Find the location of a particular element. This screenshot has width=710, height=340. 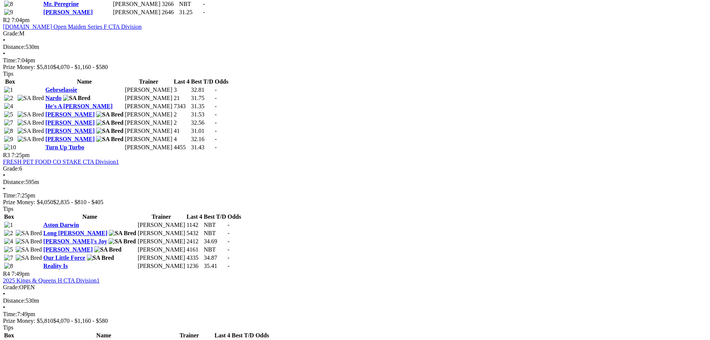

td: 4335 is located at coordinates (195, 258).